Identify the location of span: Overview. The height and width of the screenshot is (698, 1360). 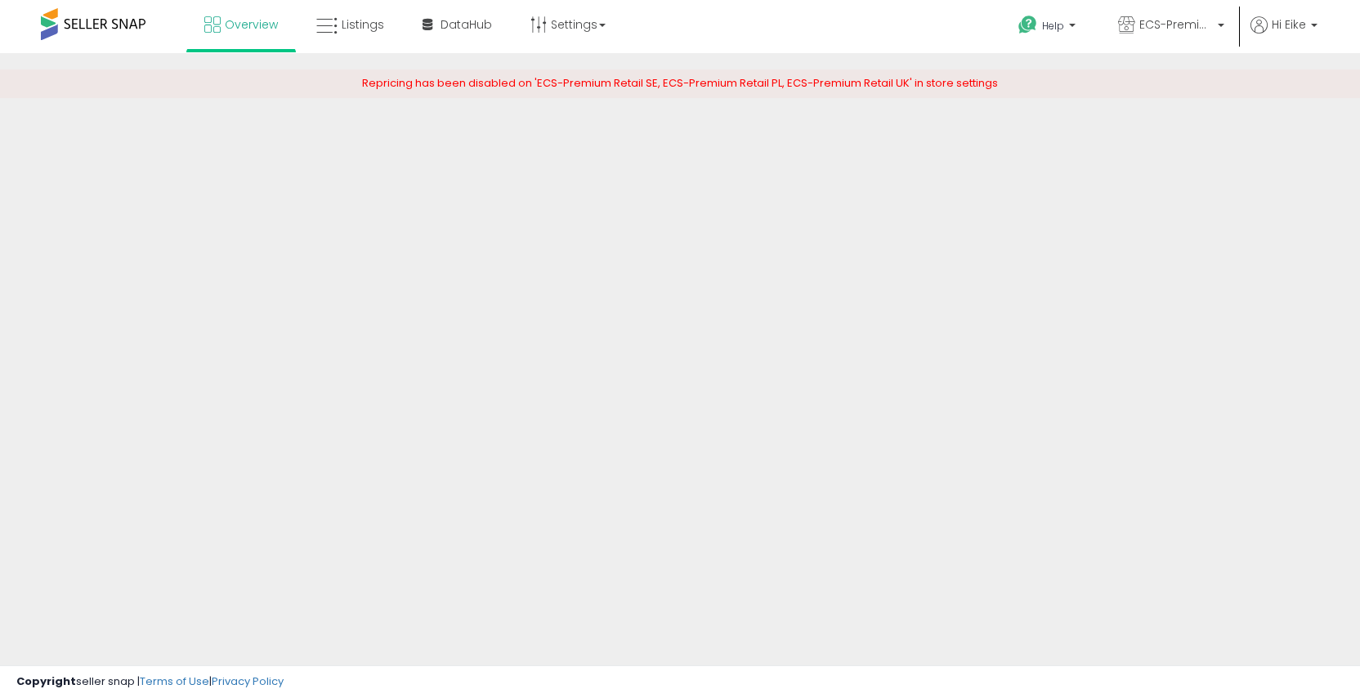
(251, 25).